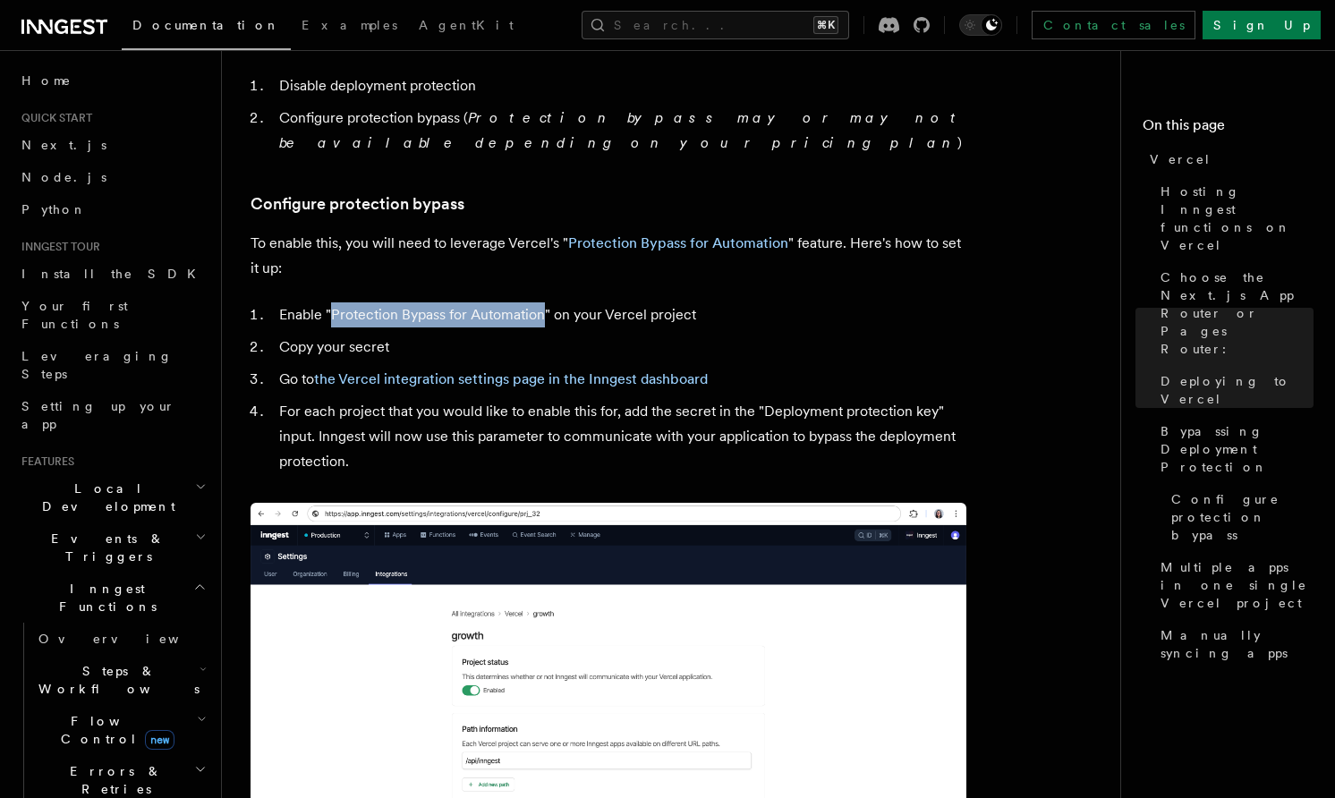 The width and height of the screenshot is (1335, 798). What do you see at coordinates (115, 680) in the screenshot?
I see `span: Steps & Workflows` at bounding box center [115, 680].